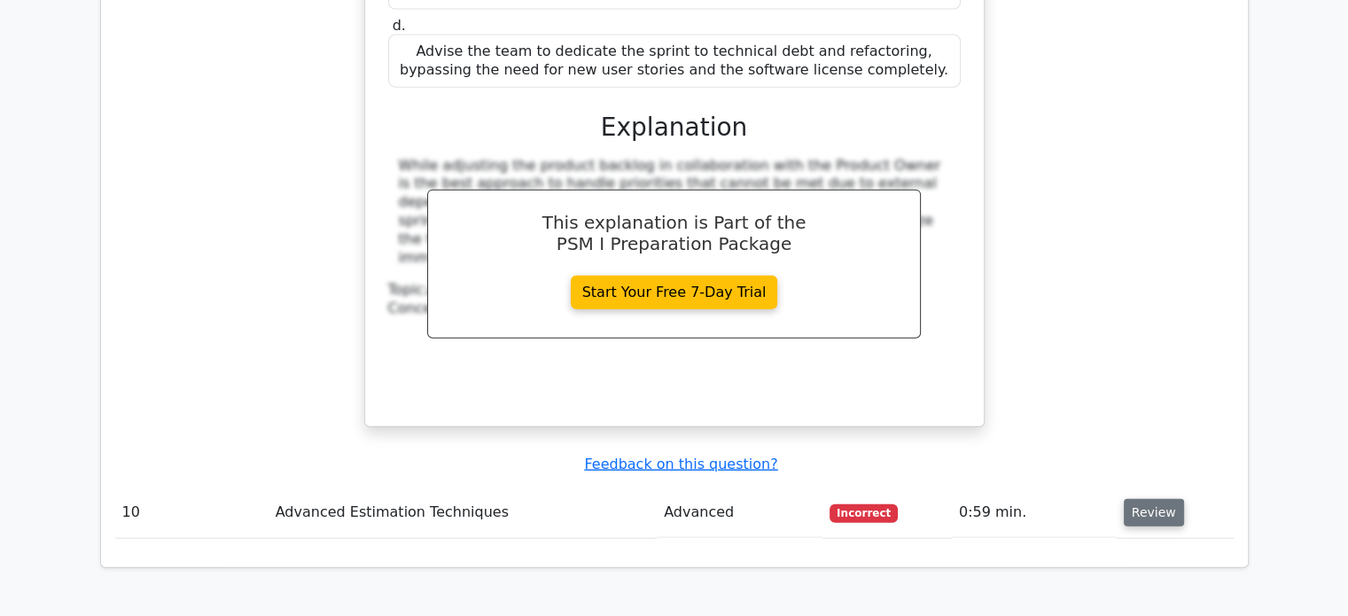 The image size is (1348, 616). I want to click on div: Topic:, so click(675, 290).